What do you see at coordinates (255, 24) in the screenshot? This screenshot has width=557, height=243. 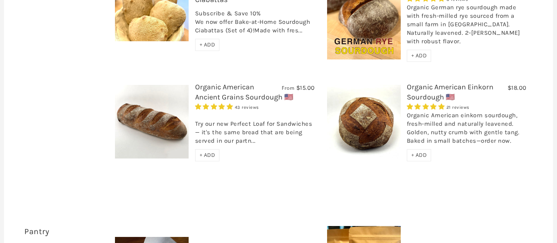 I see `div: Subscribe & Save 10% We now offer Bake-at-Home Sourdough Ciabattas (Set of 4)!Made with fres...` at bounding box center [255, 24].